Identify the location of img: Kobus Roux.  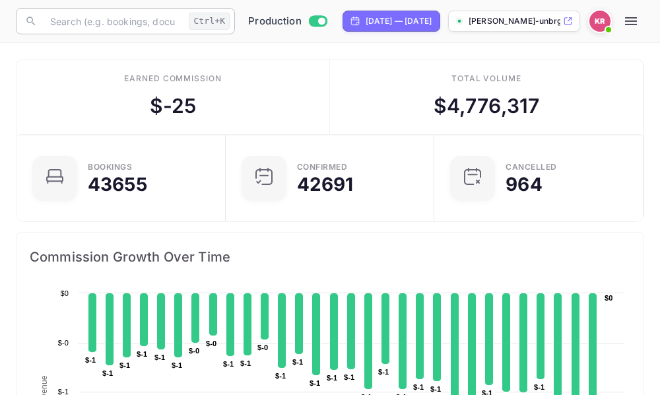
(600, 21).